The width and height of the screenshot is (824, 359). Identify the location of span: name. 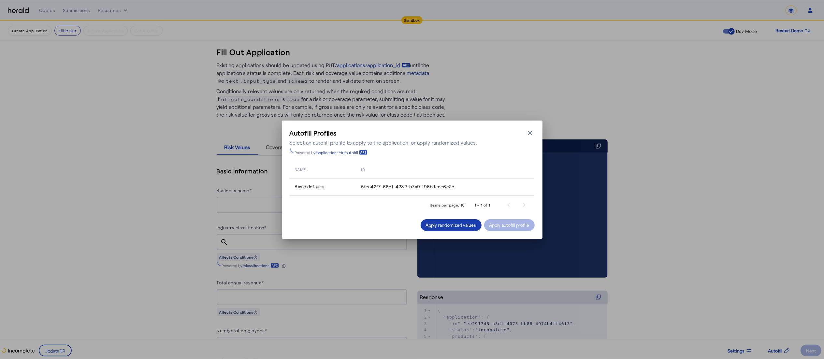
(300, 169).